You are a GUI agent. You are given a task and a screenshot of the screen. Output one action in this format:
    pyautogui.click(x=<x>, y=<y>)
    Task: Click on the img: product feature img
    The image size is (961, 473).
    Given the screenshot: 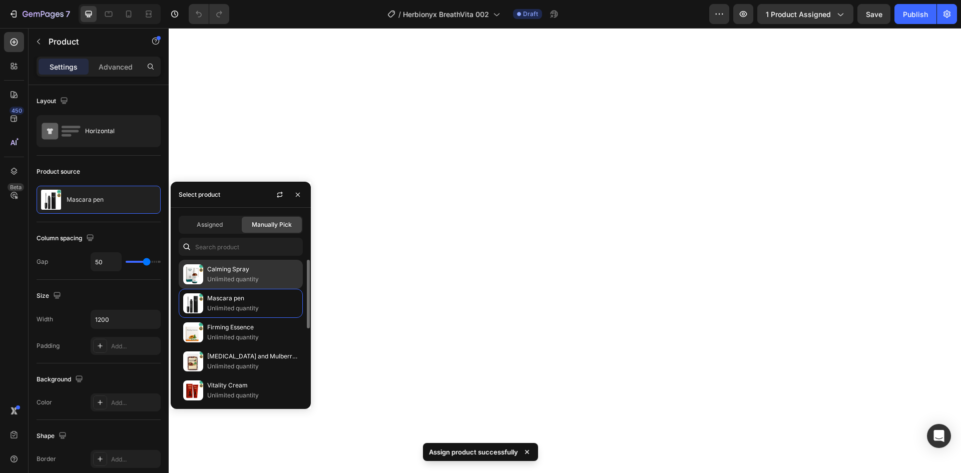 What is the action you would take?
    pyautogui.click(x=51, y=200)
    